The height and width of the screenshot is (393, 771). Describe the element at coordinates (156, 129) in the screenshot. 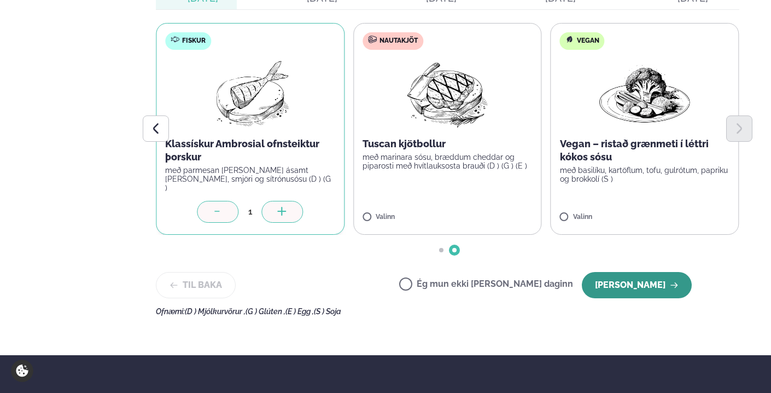

I see `button: Previous slide` at that location.